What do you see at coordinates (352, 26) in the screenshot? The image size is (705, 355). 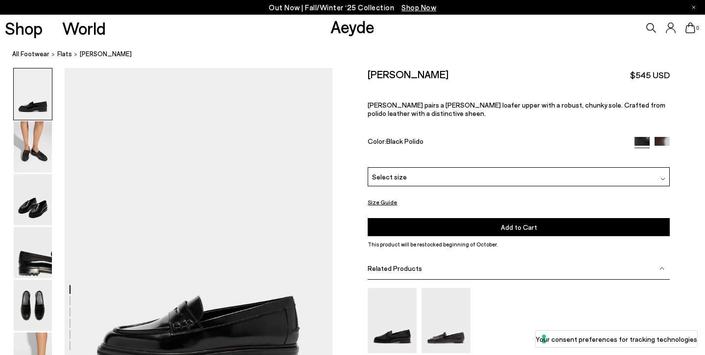 I see `a: Aeyde` at bounding box center [352, 26].